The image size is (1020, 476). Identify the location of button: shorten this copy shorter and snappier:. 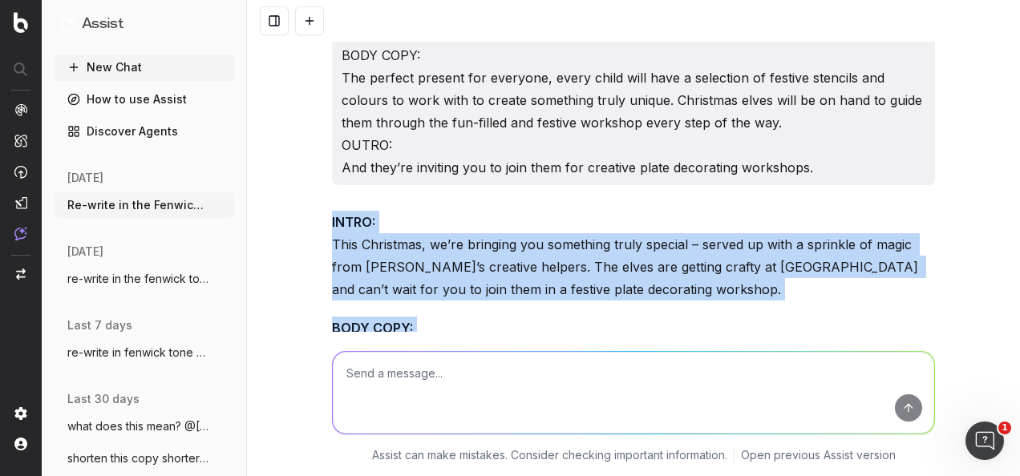
(144, 459).